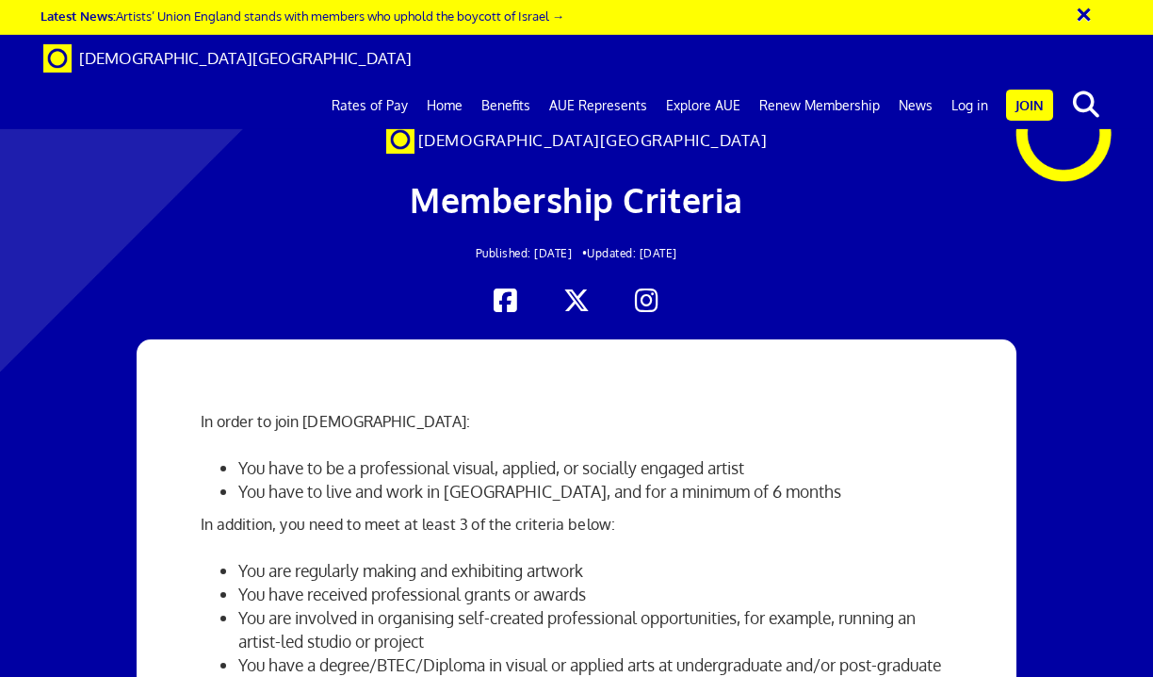 Image resolution: width=1153 pixels, height=677 pixels. I want to click on a: Home, so click(445, 106).